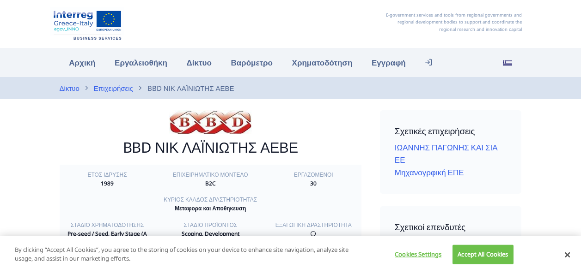 The height and width of the screenshot is (274, 581). Describe the element at coordinates (450, 228) in the screenshot. I see `h4: Σχετικοί επενδυτές` at that location.